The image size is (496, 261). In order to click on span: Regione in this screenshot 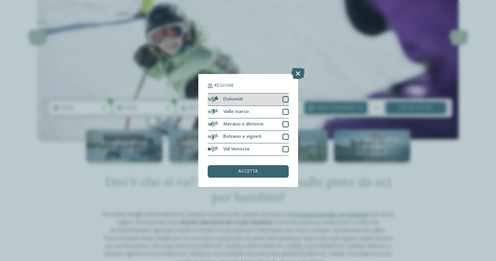, I will do `click(224, 86)`.